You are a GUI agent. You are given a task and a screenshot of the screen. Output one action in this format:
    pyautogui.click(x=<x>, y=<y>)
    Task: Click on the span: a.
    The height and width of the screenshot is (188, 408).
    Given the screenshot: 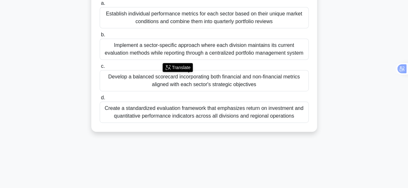 What is the action you would take?
    pyautogui.click(x=103, y=3)
    